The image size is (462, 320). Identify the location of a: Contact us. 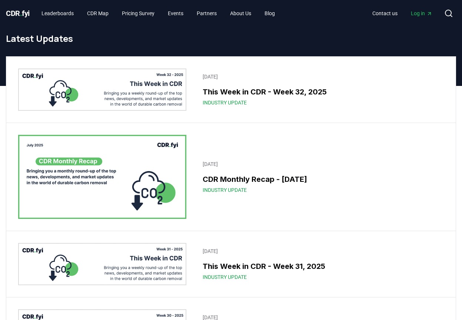
(385, 13).